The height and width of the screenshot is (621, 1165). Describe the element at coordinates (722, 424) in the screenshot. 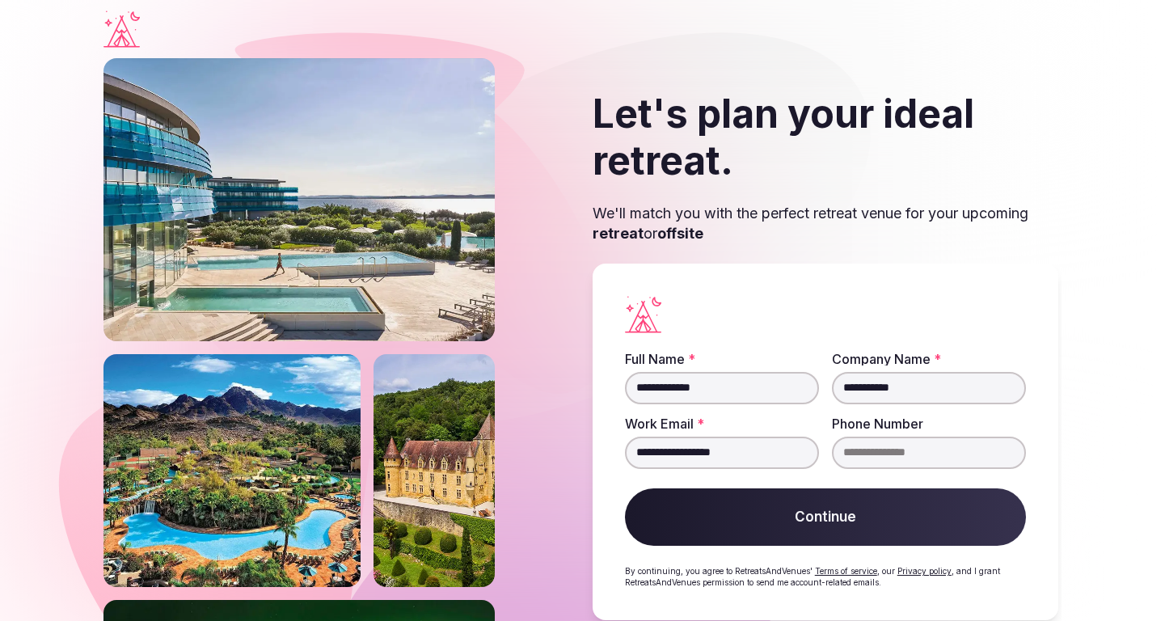

I see `label: Work Email` at that location.